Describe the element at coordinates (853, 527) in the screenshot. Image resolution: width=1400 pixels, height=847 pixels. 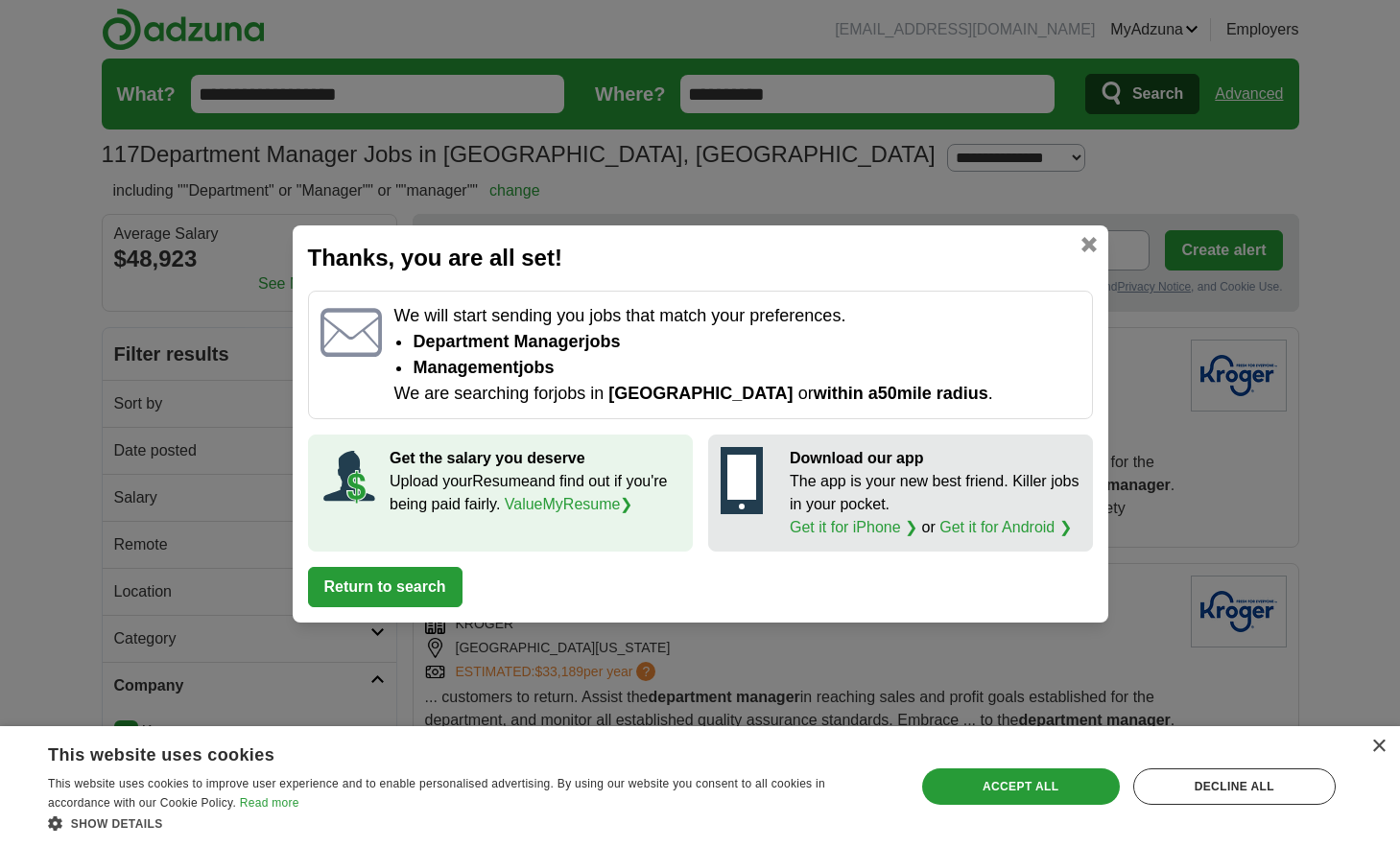
I see `a: Get it for iPhone ❯` at that location.